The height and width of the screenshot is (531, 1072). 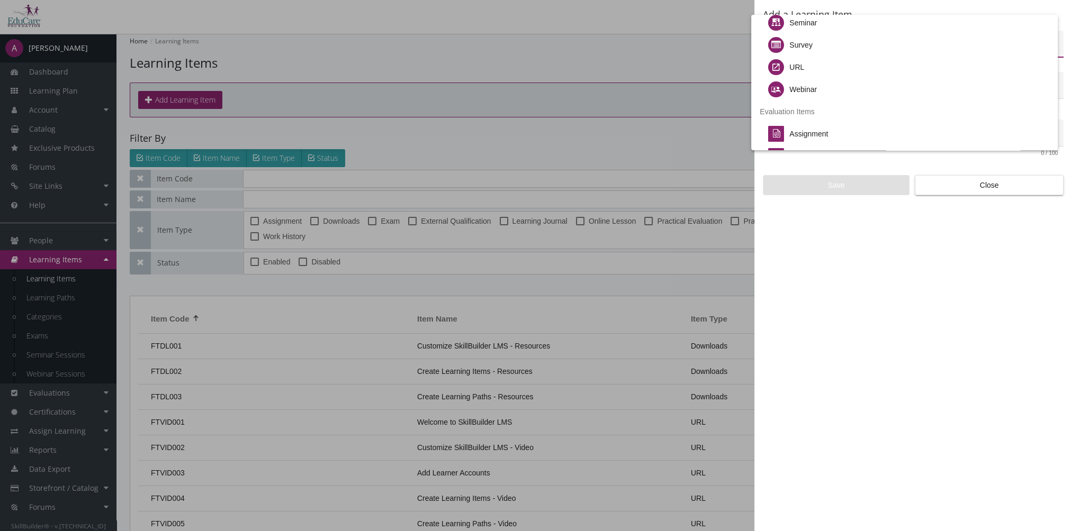 I want to click on div: URL, so click(x=797, y=67).